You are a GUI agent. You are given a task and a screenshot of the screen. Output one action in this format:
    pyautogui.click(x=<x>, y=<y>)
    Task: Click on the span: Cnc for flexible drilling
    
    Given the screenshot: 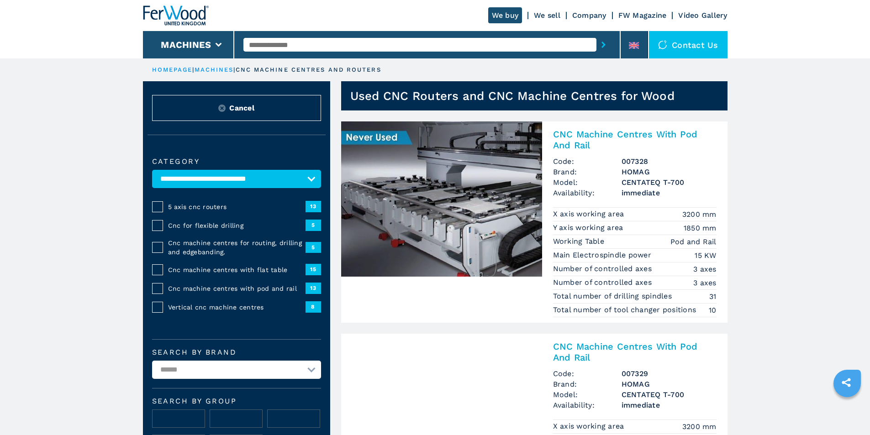 What is the action you would take?
    pyautogui.click(x=237, y=226)
    